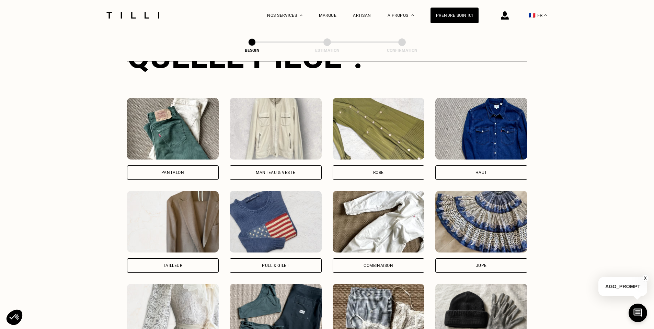 This screenshot has height=329, width=654. What do you see at coordinates (173, 266) in the screenshot?
I see `div: Tailleur` at bounding box center [173, 266].